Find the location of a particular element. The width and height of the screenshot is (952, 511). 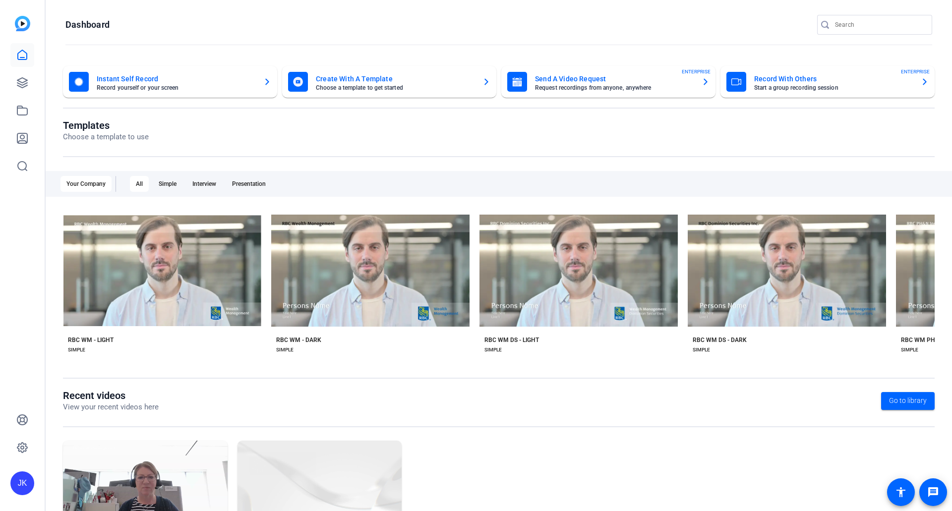

p: View your recent videos here is located at coordinates (111, 407).